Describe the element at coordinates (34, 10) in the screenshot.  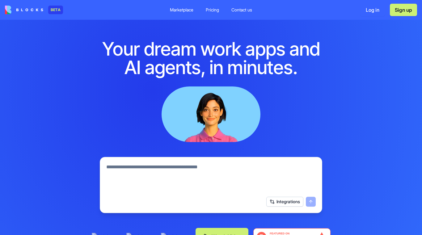
I see `a: BETA` at that location.